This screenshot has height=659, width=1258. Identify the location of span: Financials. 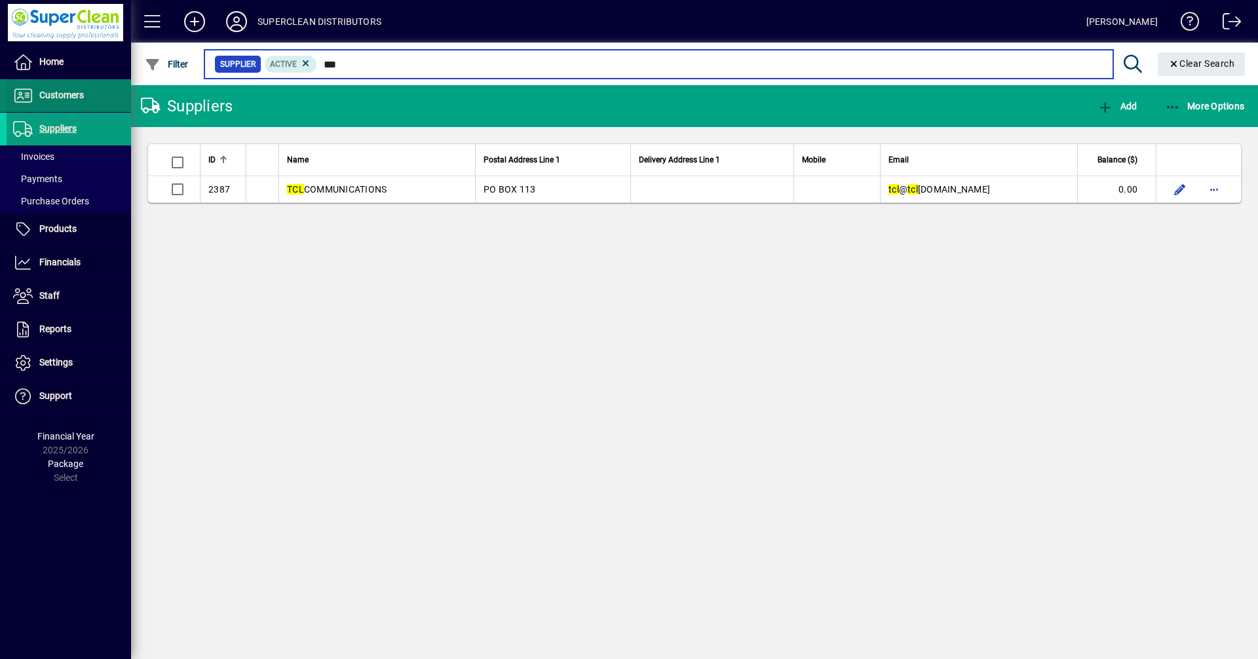
(60, 262).